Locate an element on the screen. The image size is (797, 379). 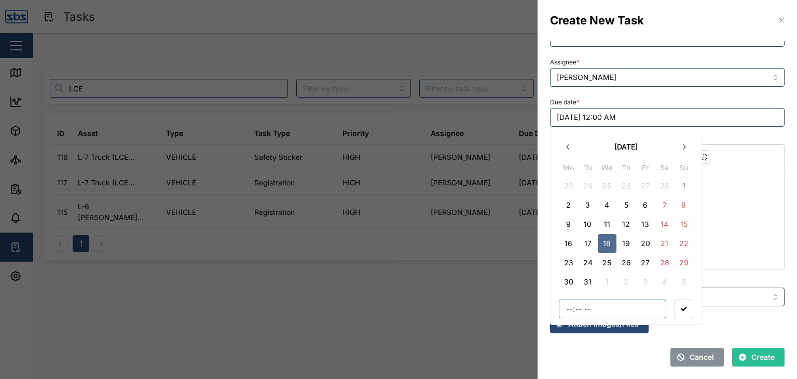
th: Th is located at coordinates (626, 169).